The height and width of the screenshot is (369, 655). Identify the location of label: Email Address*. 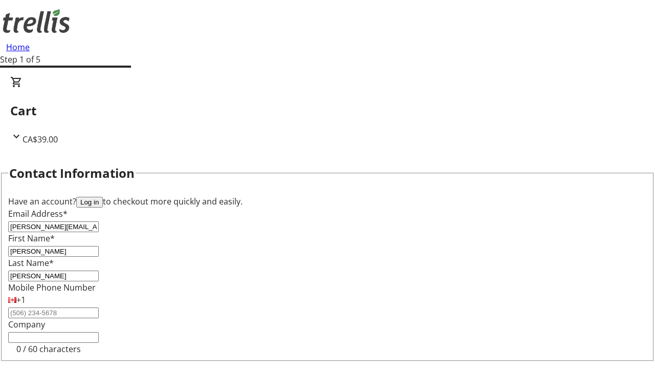
(38, 213).